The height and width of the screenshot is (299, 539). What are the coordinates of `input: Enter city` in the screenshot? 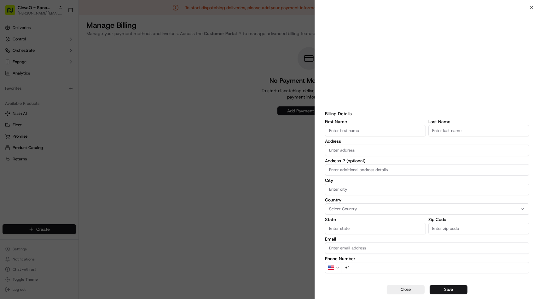 It's located at (427, 189).